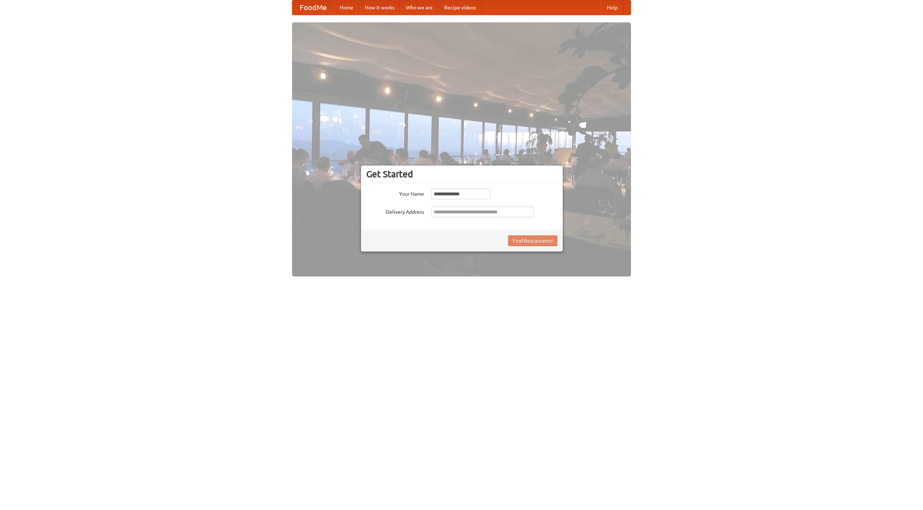 This screenshot has height=510, width=923. I want to click on label: Your Name, so click(395, 193).